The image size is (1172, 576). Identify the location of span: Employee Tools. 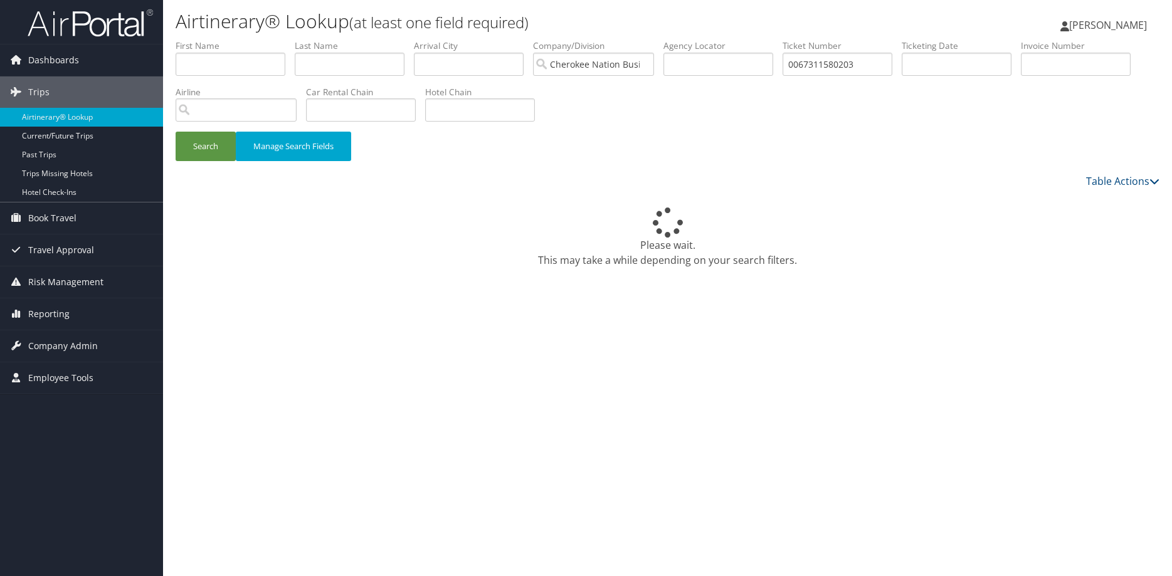
(61, 378).